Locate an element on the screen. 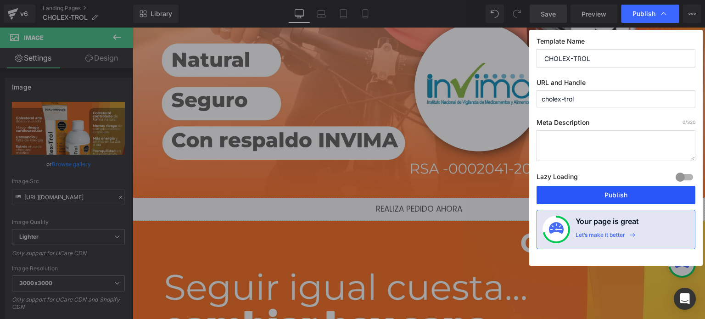  label: Lazy Loading is located at coordinates (557, 178).